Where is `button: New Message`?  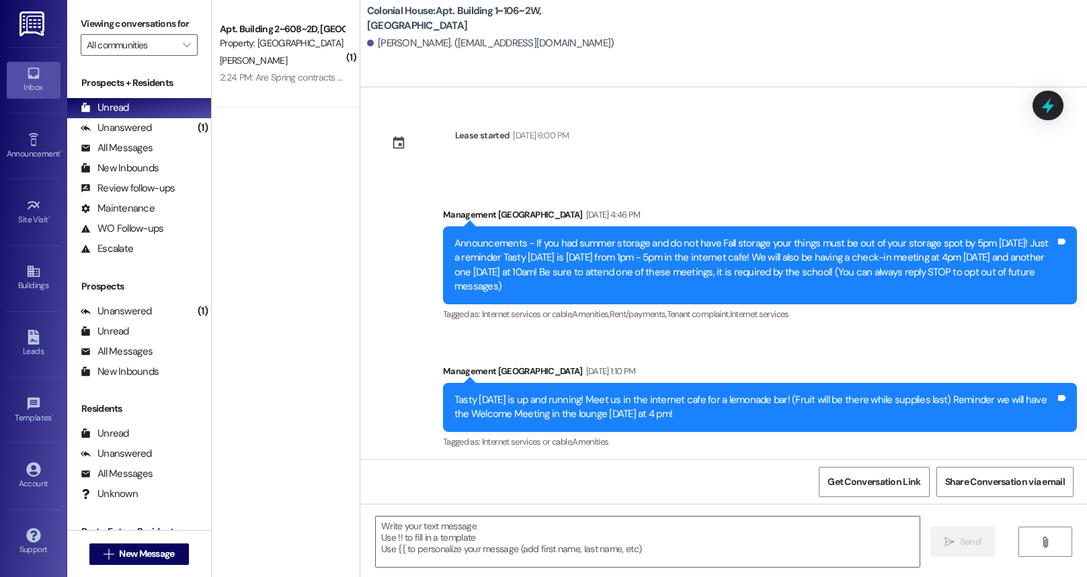 button: New Message is located at coordinates (139, 555).